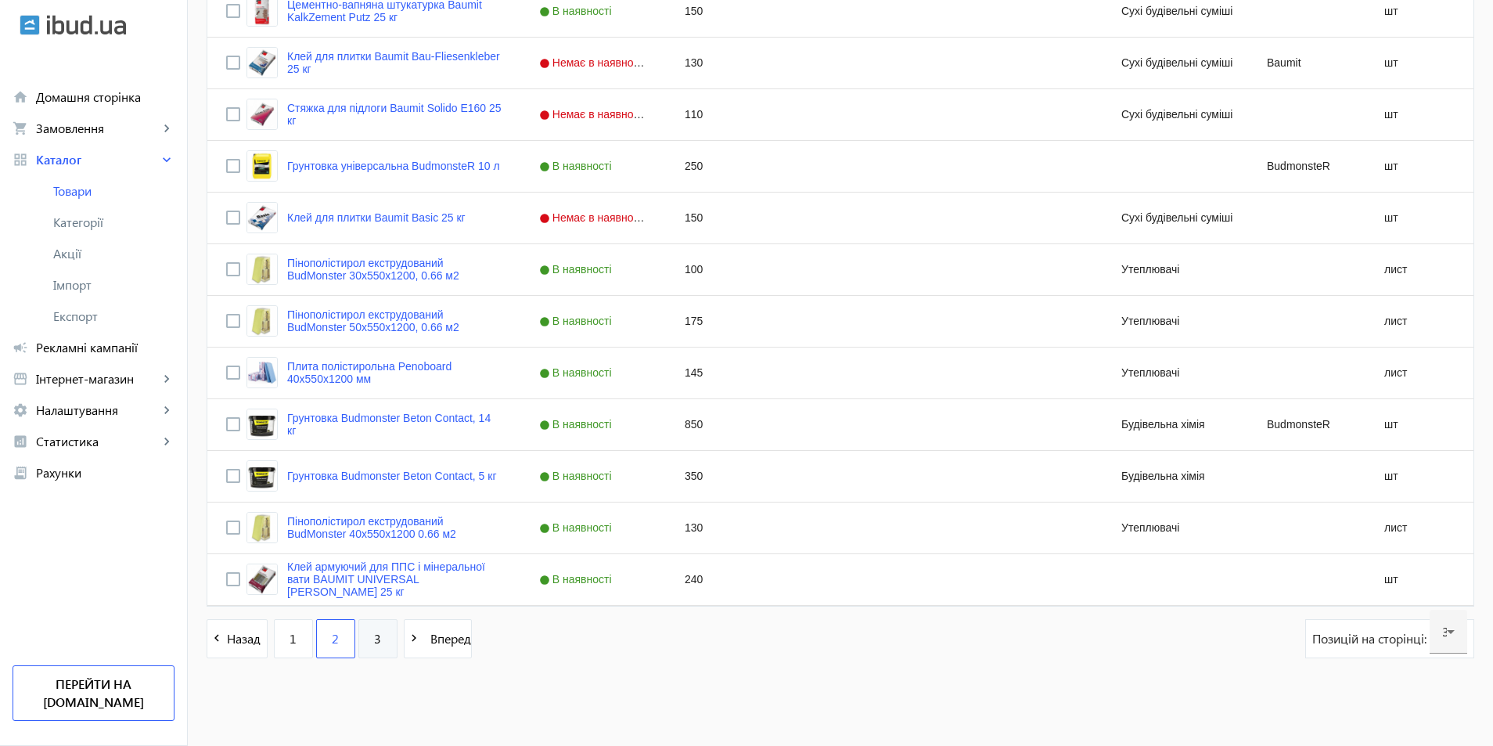 This screenshot has width=1493, height=746. What do you see at coordinates (739, 424) in the screenshot?
I see `div: 850` at bounding box center [739, 424].